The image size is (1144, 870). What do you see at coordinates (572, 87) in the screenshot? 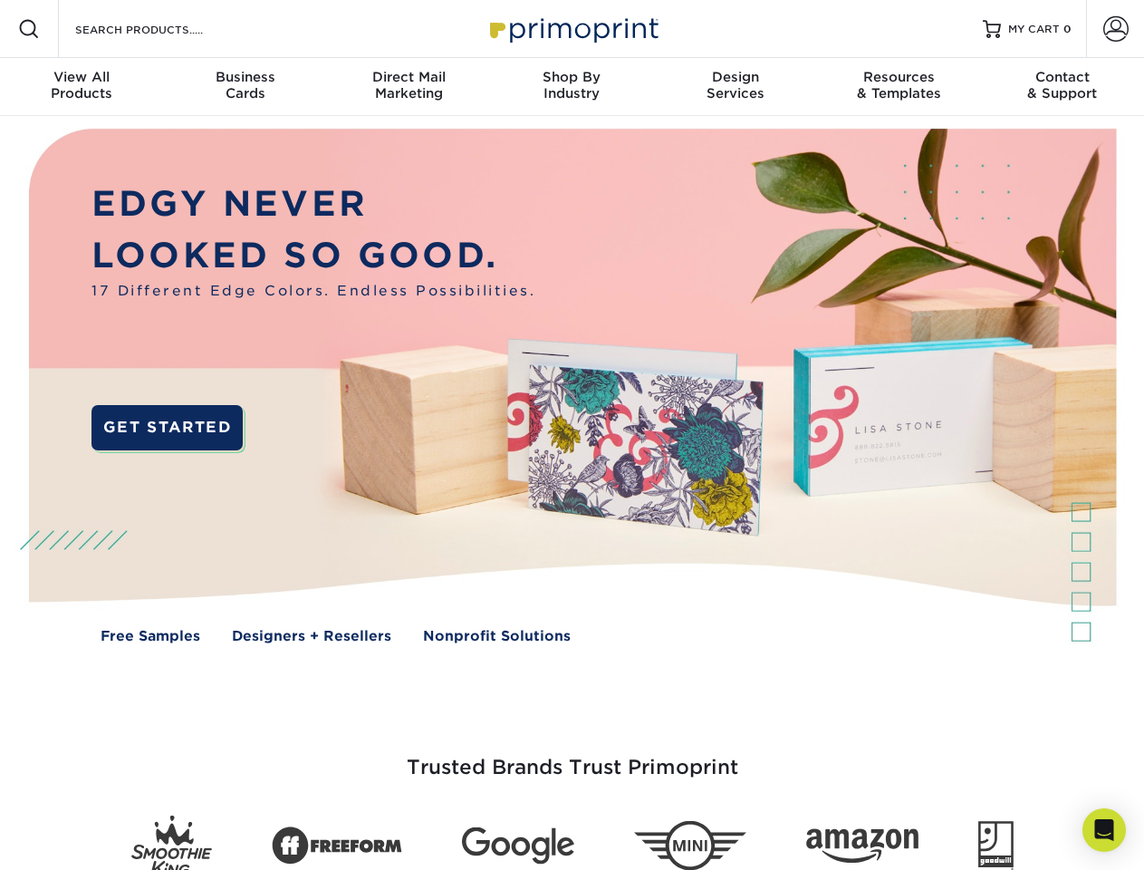
I see `a: Shop ByIndustry` at bounding box center [572, 87].